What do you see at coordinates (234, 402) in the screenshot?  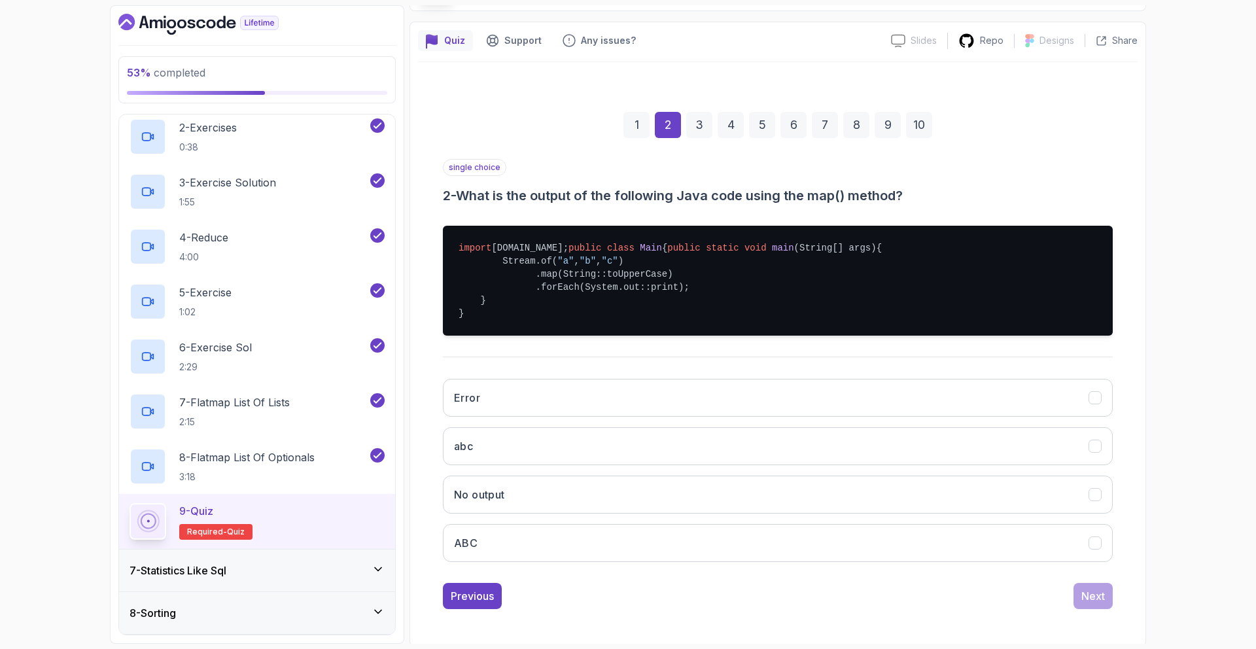 I see `p: 7 - Flatmap List Of Lists` at bounding box center [234, 402].